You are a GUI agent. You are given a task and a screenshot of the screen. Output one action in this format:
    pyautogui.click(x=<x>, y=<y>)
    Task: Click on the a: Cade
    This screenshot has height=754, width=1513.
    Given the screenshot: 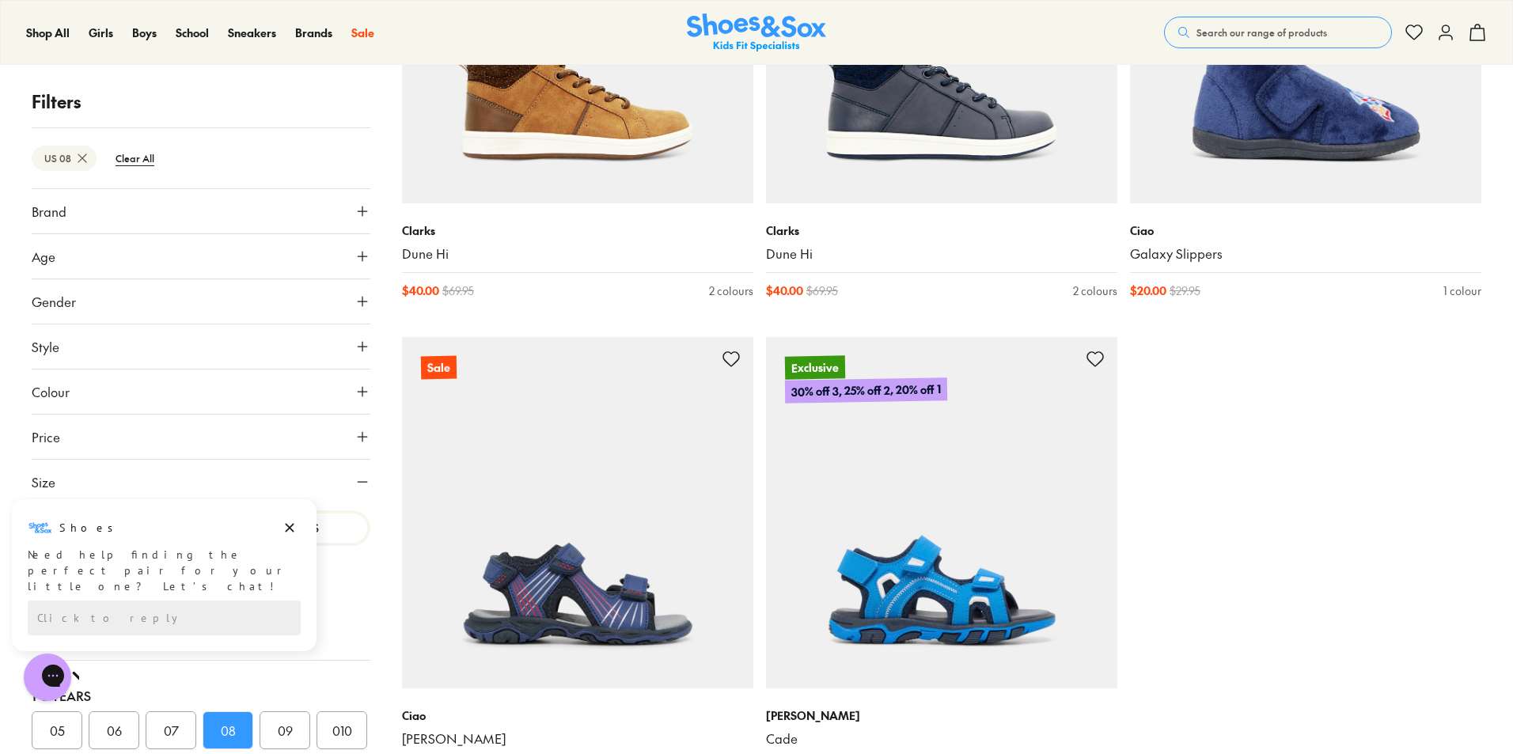 What is the action you would take?
    pyautogui.click(x=941, y=739)
    